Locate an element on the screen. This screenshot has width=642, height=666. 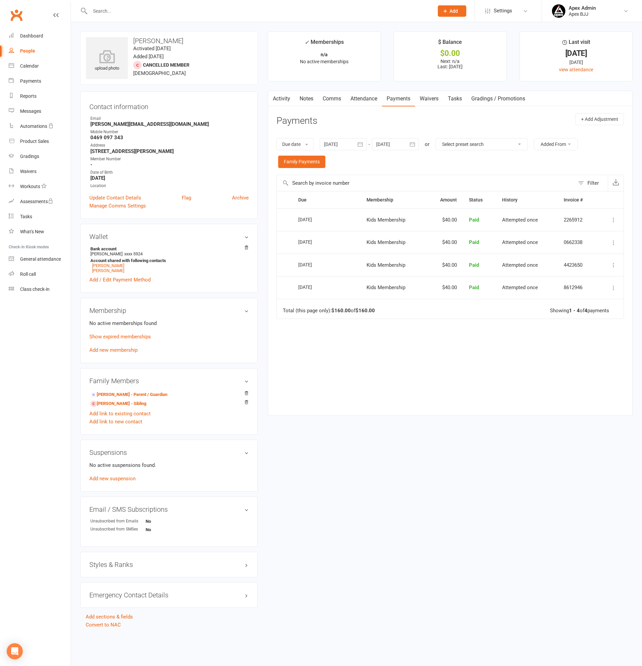
a: Workouts is located at coordinates (39, 186).